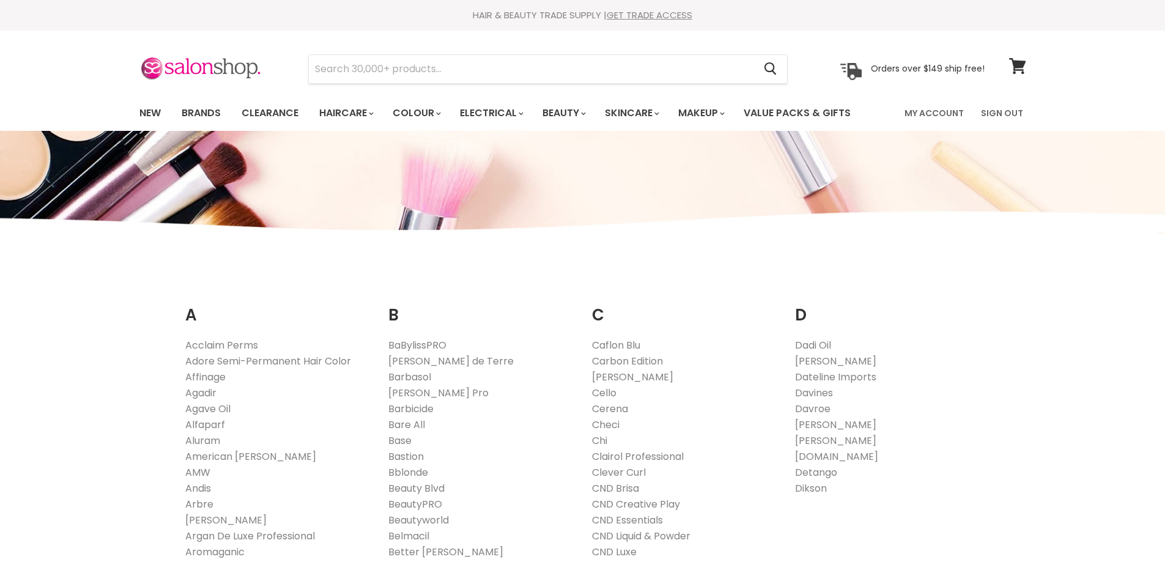  Describe the element at coordinates (408, 472) in the screenshot. I see `a: Bblonde` at that location.